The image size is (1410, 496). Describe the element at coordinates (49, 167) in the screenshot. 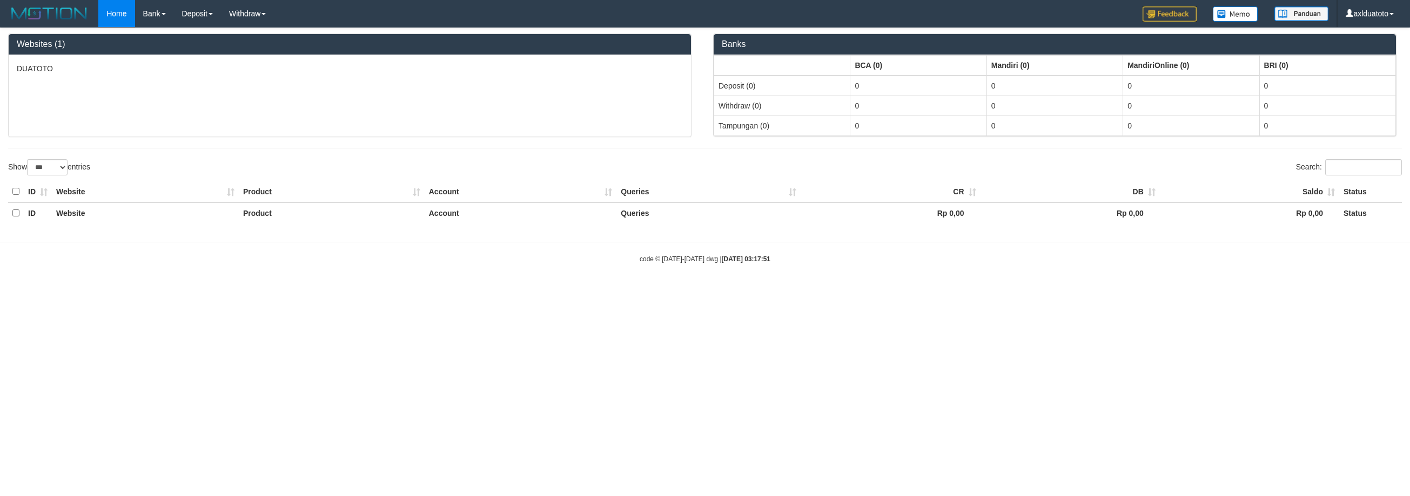

I see `label: Show entries` at that location.